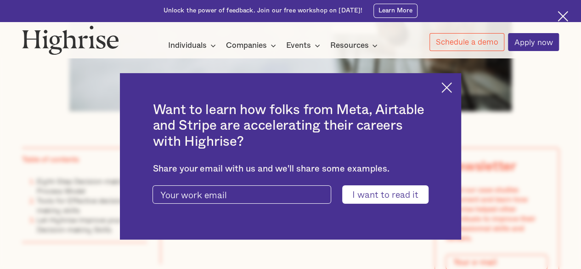 Image resolution: width=581 pixels, height=269 pixels. I want to click on a: Learn More, so click(395, 11).